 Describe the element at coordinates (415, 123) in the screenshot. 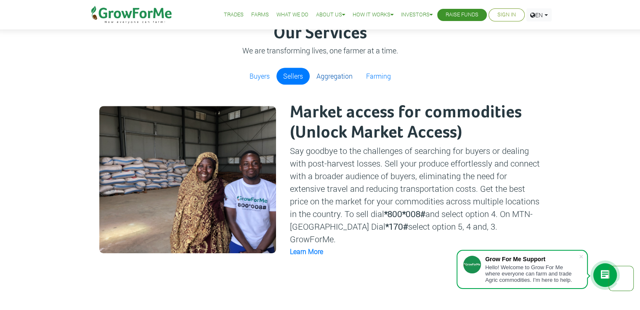

I see `h2: Market access for commodities (Unlock Market Access)` at that location.